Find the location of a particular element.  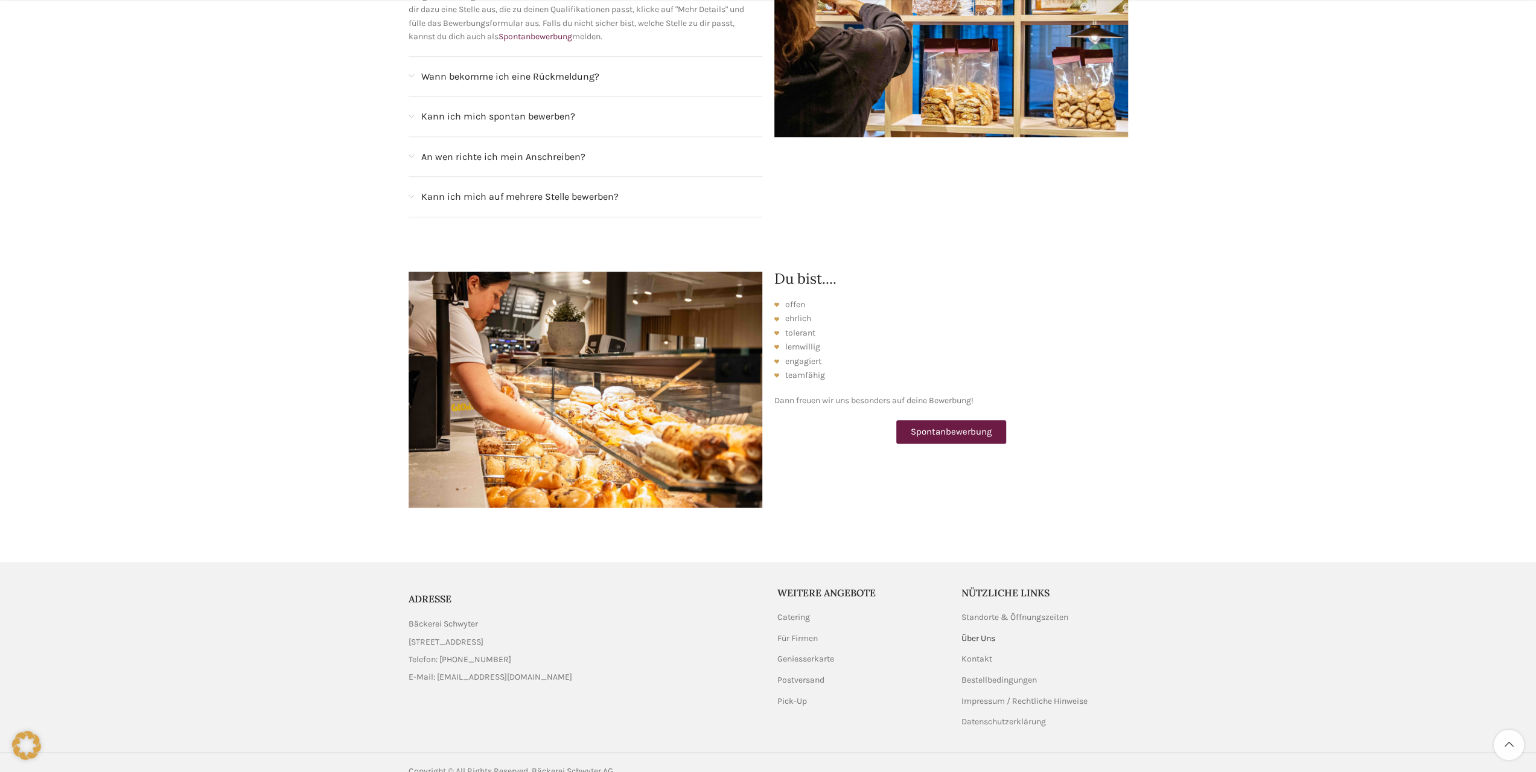

span: Wann bekomme ich eine Rückmeldung? is located at coordinates (510, 77).